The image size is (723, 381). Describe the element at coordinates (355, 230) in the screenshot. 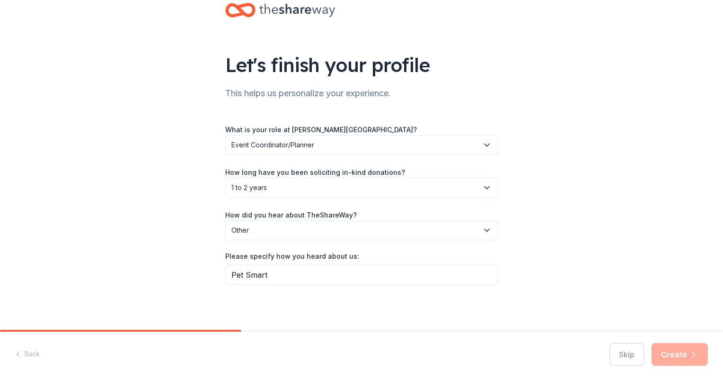

I see `span: Other` at that location.